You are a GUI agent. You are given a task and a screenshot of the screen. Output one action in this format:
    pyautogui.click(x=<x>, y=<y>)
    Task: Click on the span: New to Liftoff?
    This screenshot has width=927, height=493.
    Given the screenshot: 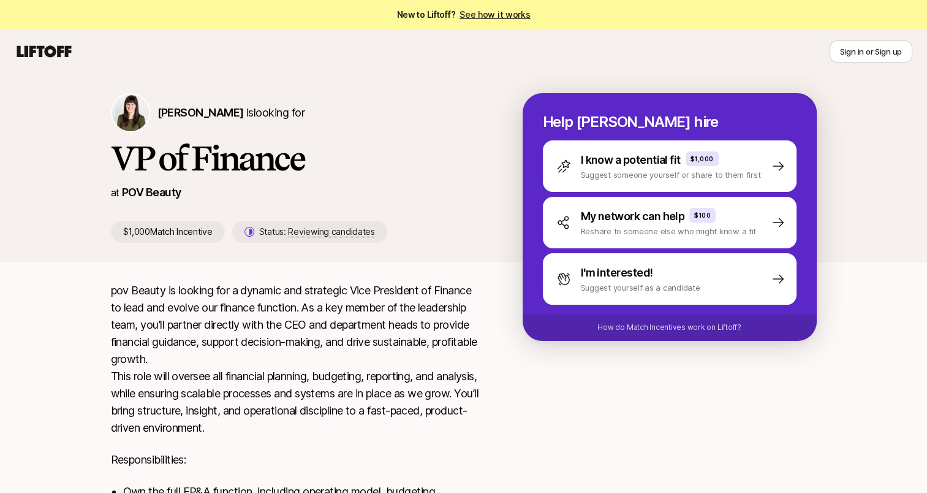 What is the action you would take?
    pyautogui.click(x=463, y=15)
    